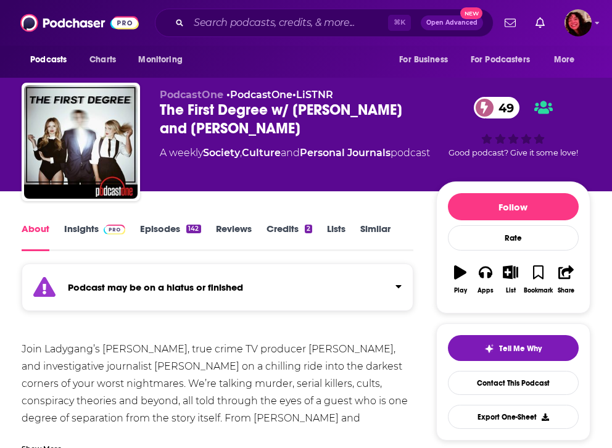  Describe the element at coordinates (538, 290) in the screenshot. I see `div: Bookmark` at that location.